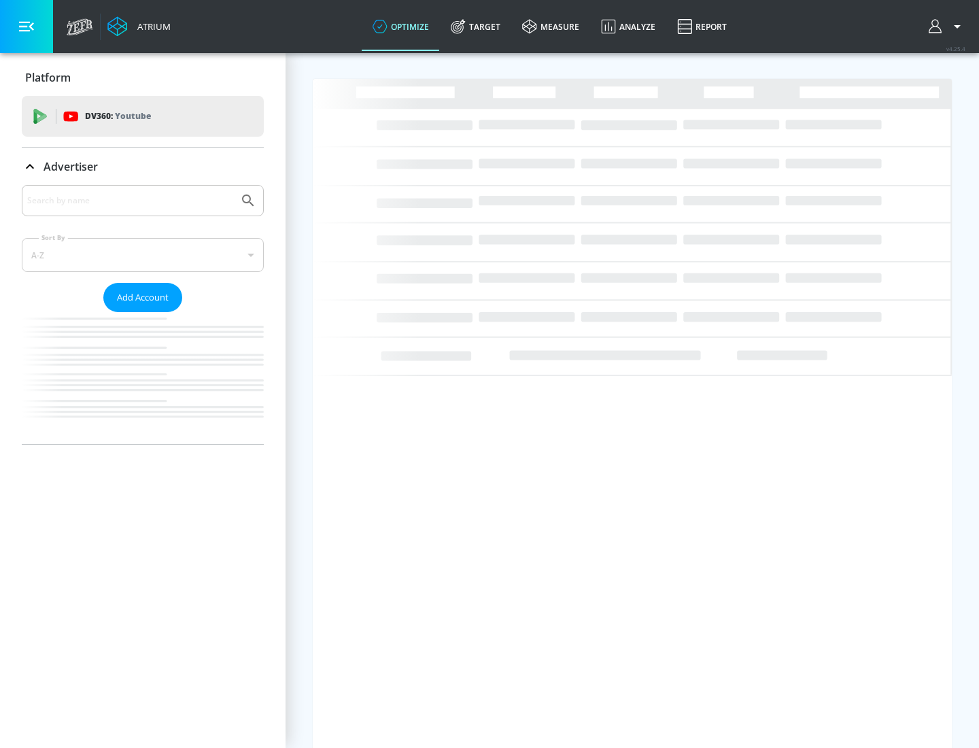 The image size is (979, 748). Describe the element at coordinates (118, 116) in the screenshot. I see `p: DV360:` at that location.